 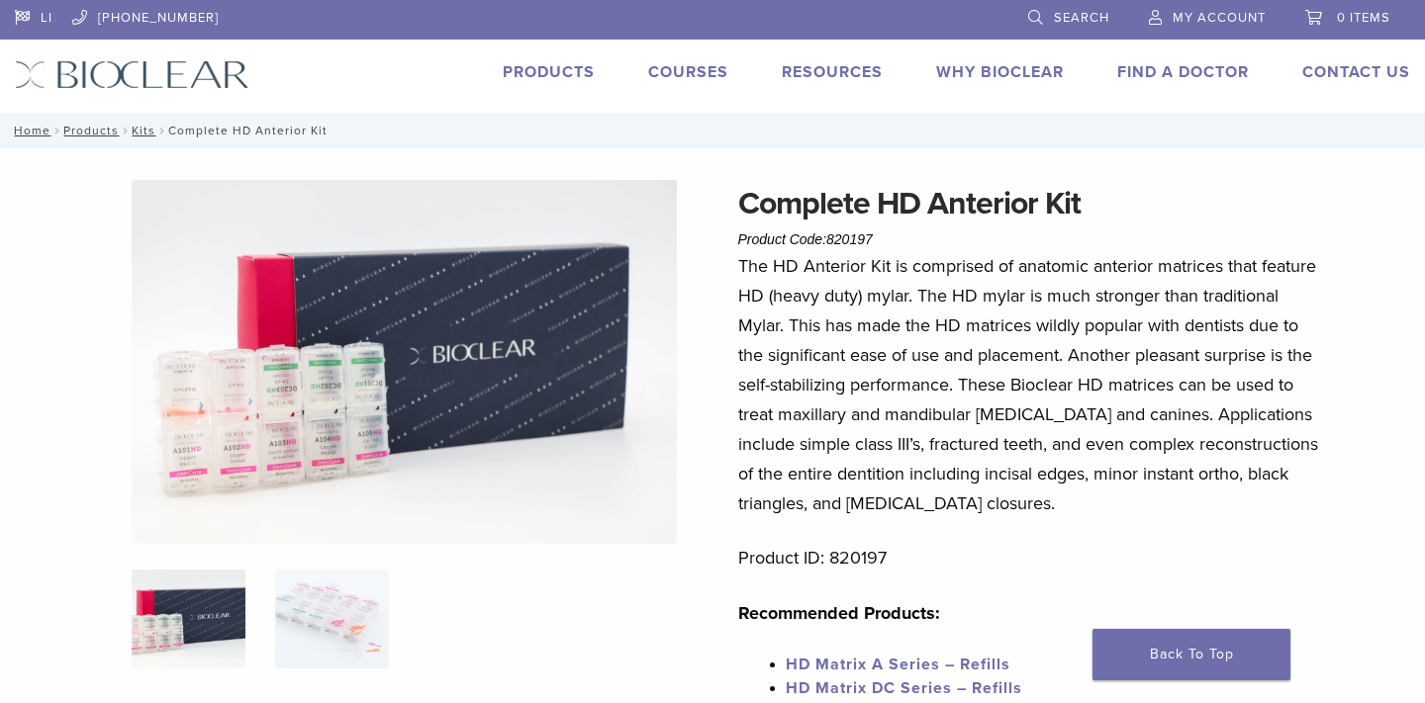 I want to click on a: HD Matrix A Series – Refills, so click(x=897, y=665).